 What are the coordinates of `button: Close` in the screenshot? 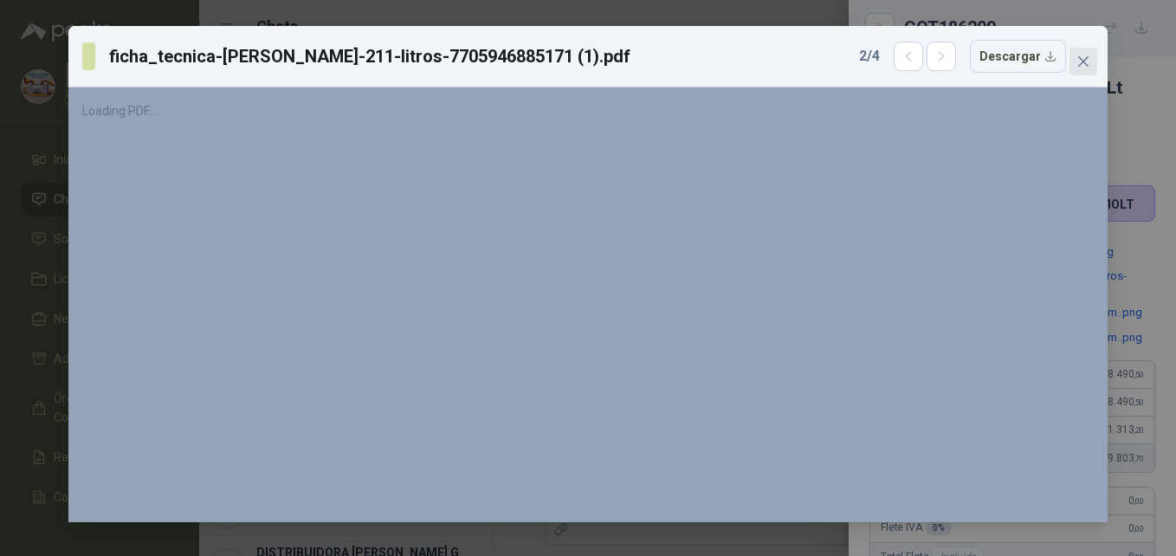 It's located at (1083, 61).